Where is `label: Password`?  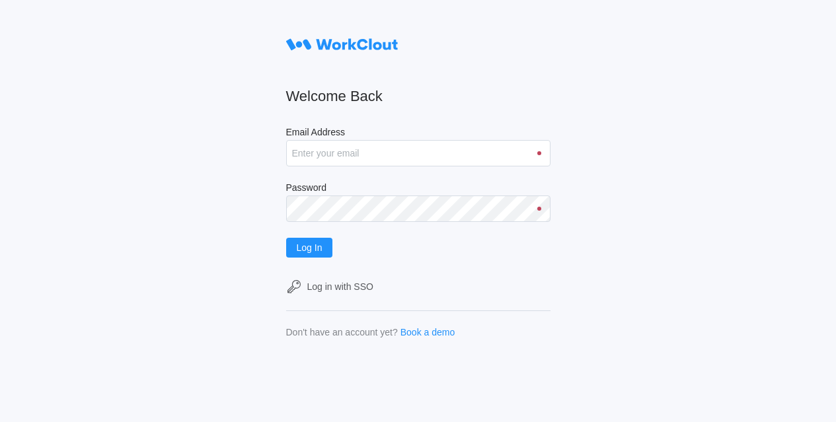
label: Password is located at coordinates (418, 189).